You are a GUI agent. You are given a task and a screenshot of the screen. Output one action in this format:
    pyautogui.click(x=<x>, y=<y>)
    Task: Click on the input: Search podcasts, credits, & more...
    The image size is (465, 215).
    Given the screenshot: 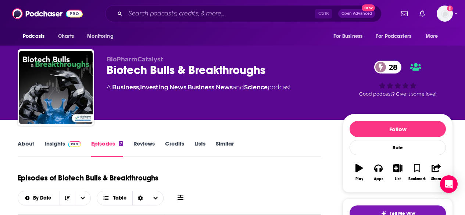 What is the action you would take?
    pyautogui.click(x=220, y=14)
    